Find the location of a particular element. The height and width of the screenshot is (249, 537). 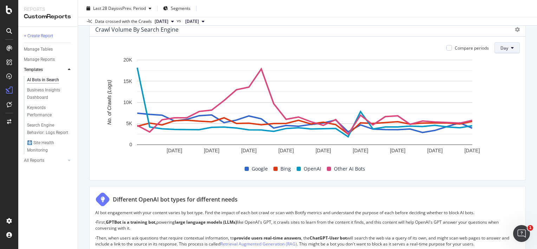

div: A chart. is located at coordinates (305, 109).